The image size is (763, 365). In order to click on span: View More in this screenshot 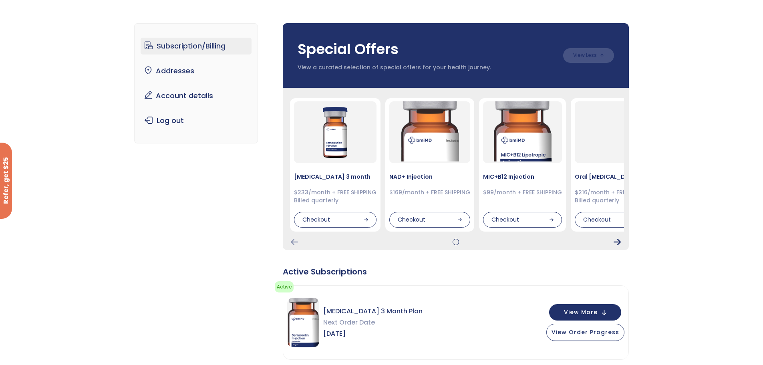, I will do `click(580, 312)`.